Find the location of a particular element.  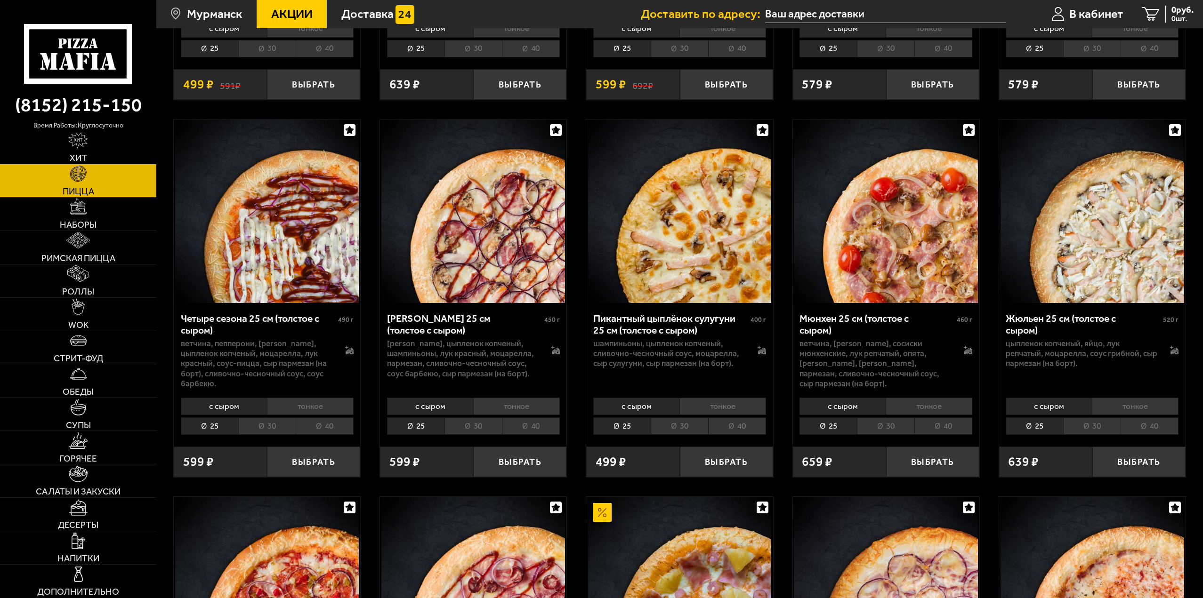

span: 0 шт. is located at coordinates (1182, 19).